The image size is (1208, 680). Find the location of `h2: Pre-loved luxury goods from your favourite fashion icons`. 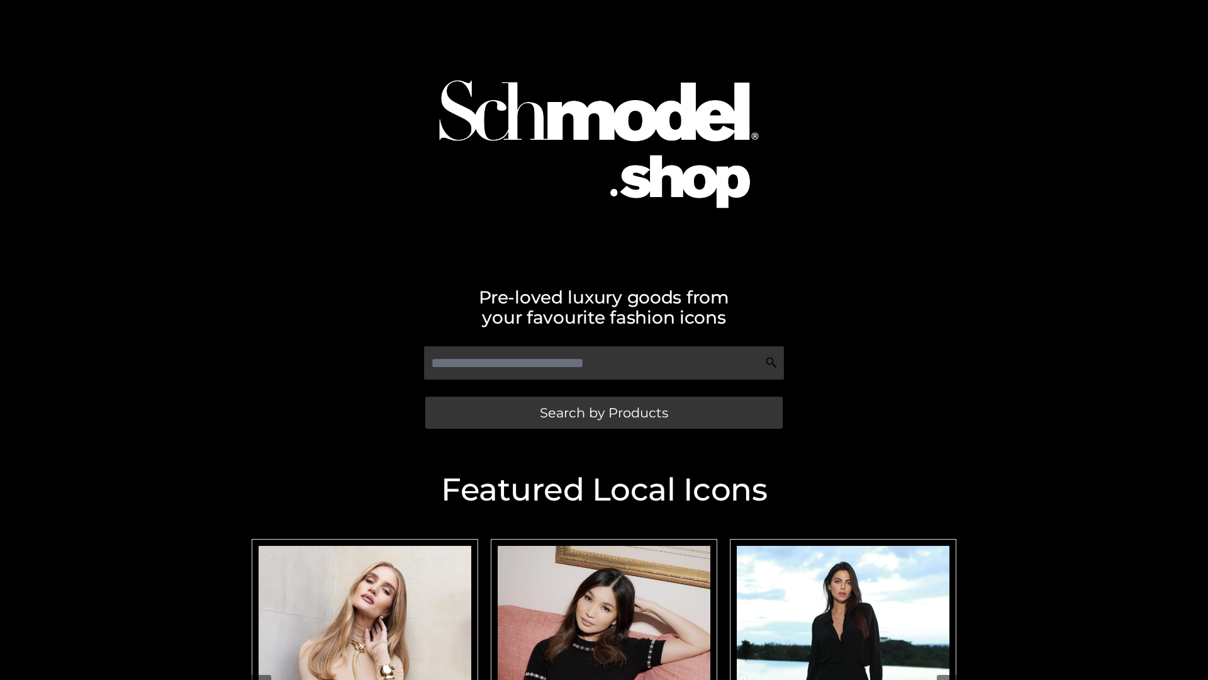

h2: Pre-loved luxury goods from your favourite fashion icons is located at coordinates (604, 307).